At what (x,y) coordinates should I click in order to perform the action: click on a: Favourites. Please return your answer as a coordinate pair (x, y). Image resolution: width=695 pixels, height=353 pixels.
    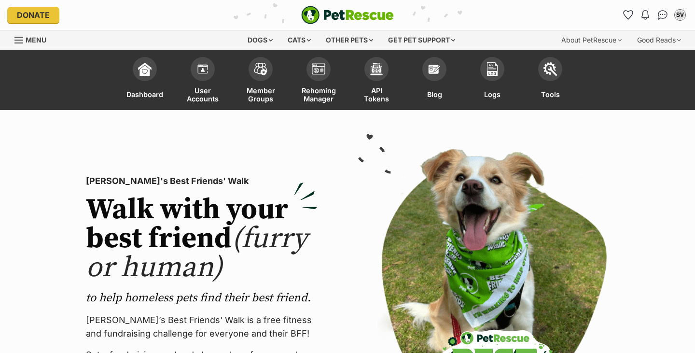
    Looking at the image, I should click on (628, 15).